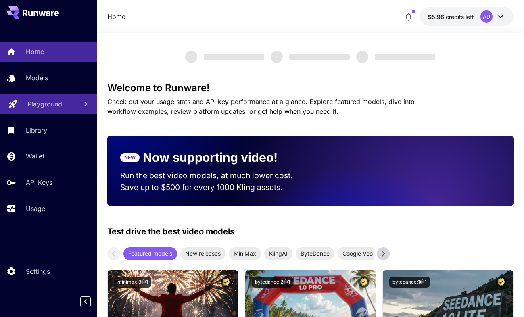 This screenshot has height=317, width=524. I want to click on span: $5.96, so click(437, 17).